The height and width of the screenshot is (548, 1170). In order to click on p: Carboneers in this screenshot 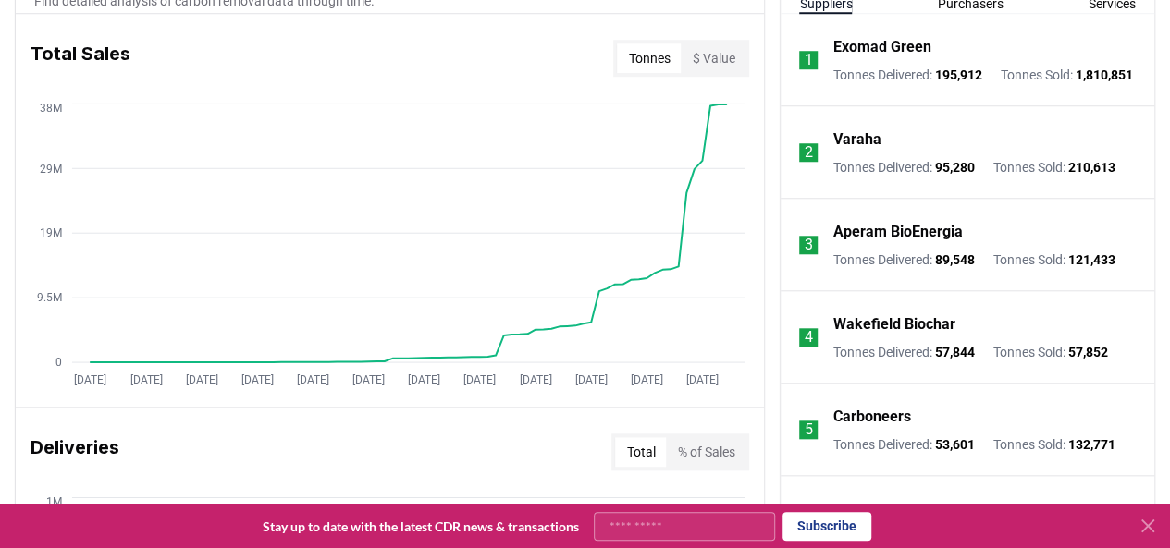, I will do `click(871, 417)`.